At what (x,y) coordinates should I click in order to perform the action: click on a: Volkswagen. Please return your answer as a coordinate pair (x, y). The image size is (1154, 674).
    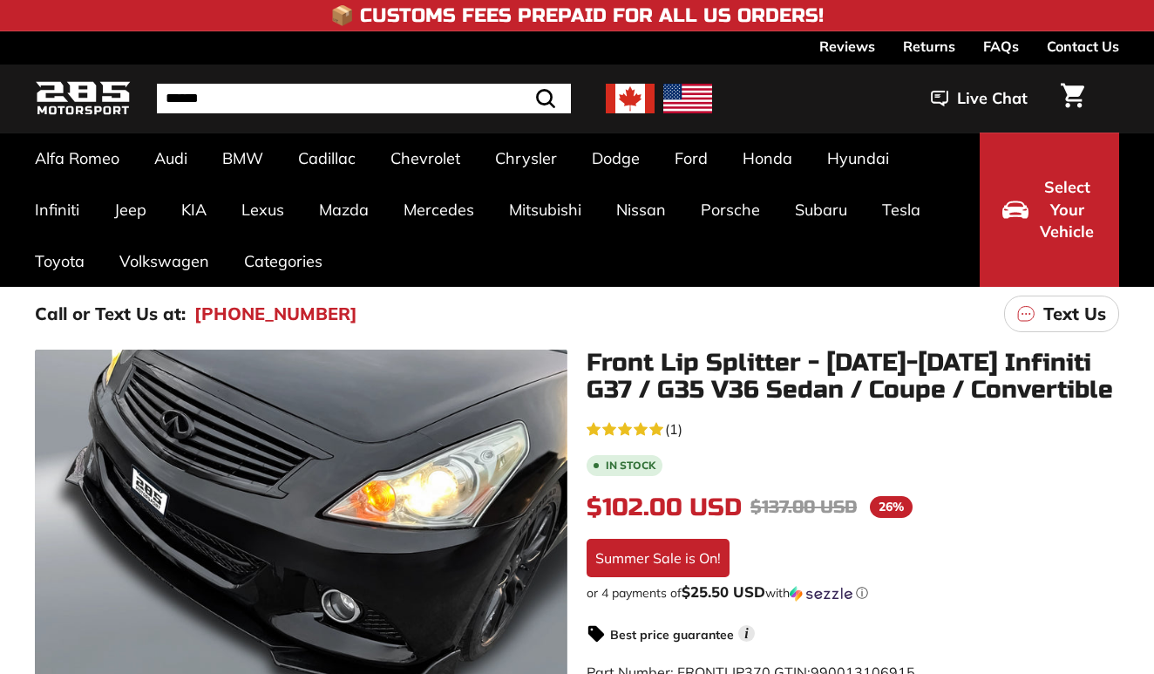
    Looking at the image, I should click on (164, 261).